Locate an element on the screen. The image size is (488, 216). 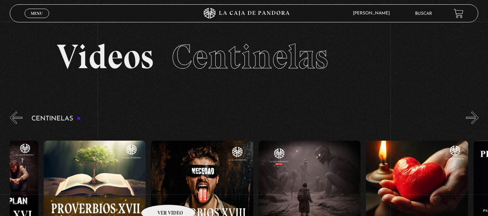
button: Previous is located at coordinates (16, 118).